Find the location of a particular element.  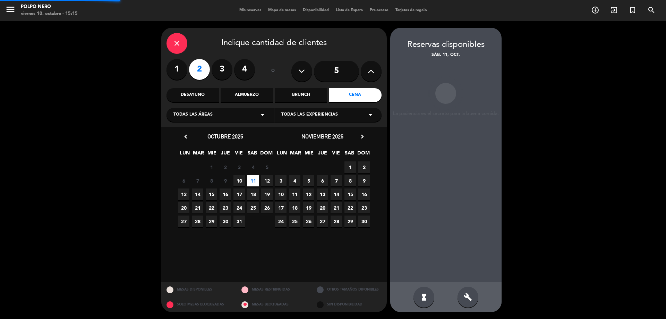

div: MESAS DISPONIBLES is located at coordinates (199, 289).